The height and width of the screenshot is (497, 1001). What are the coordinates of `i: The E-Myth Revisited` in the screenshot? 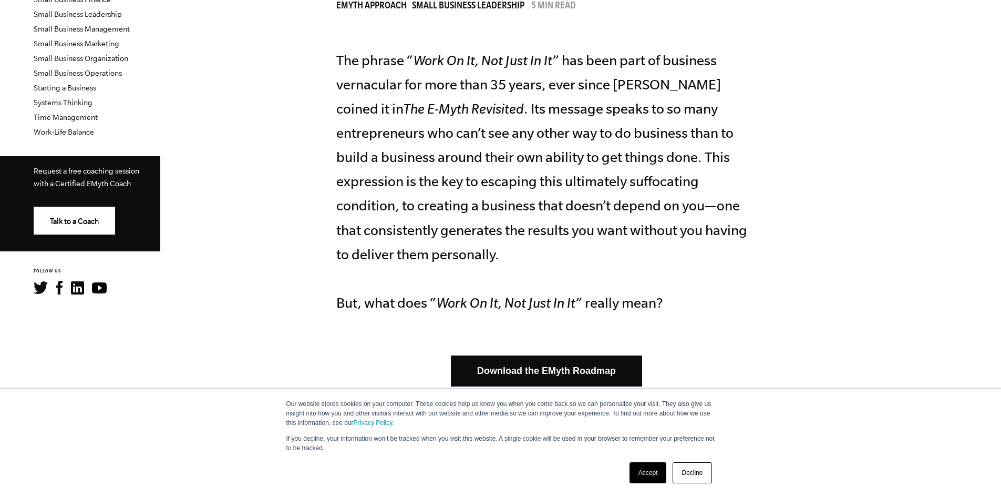 It's located at (463, 108).